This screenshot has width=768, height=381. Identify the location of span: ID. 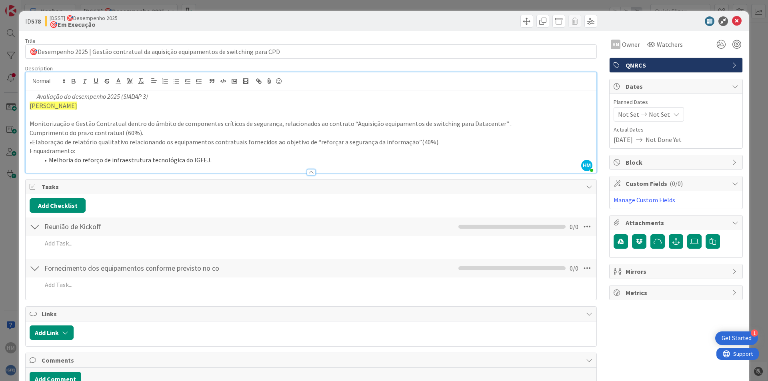
(33, 21).